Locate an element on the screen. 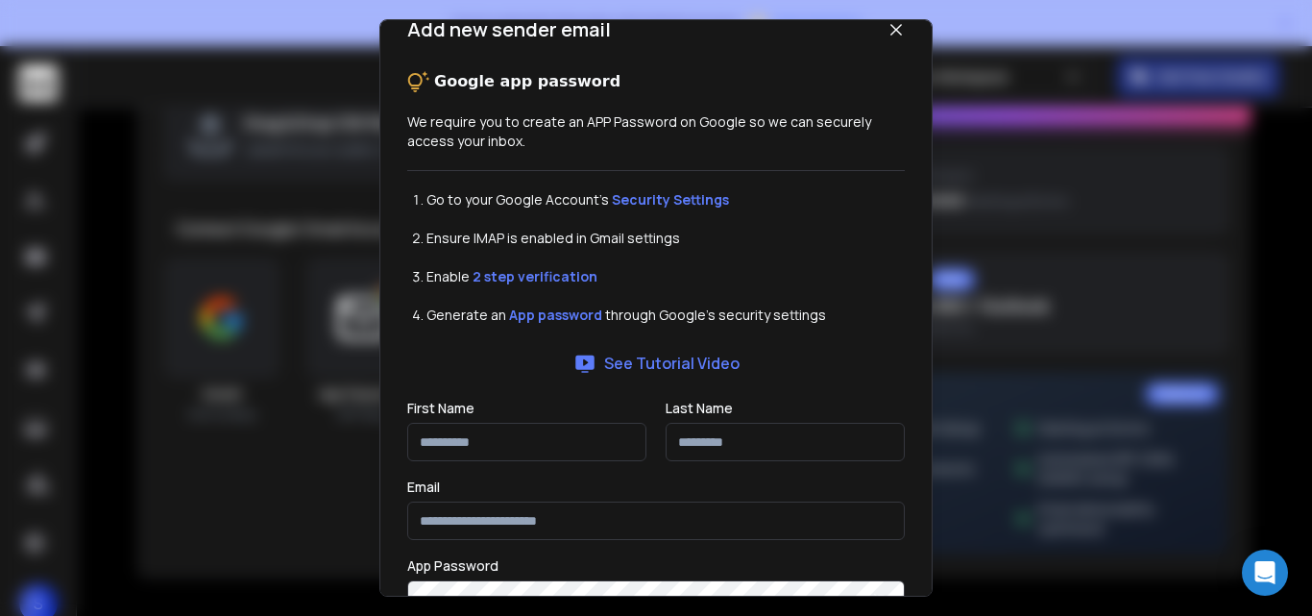 Image resolution: width=1312 pixels, height=616 pixels. img: tips is located at coordinates (419, 82).